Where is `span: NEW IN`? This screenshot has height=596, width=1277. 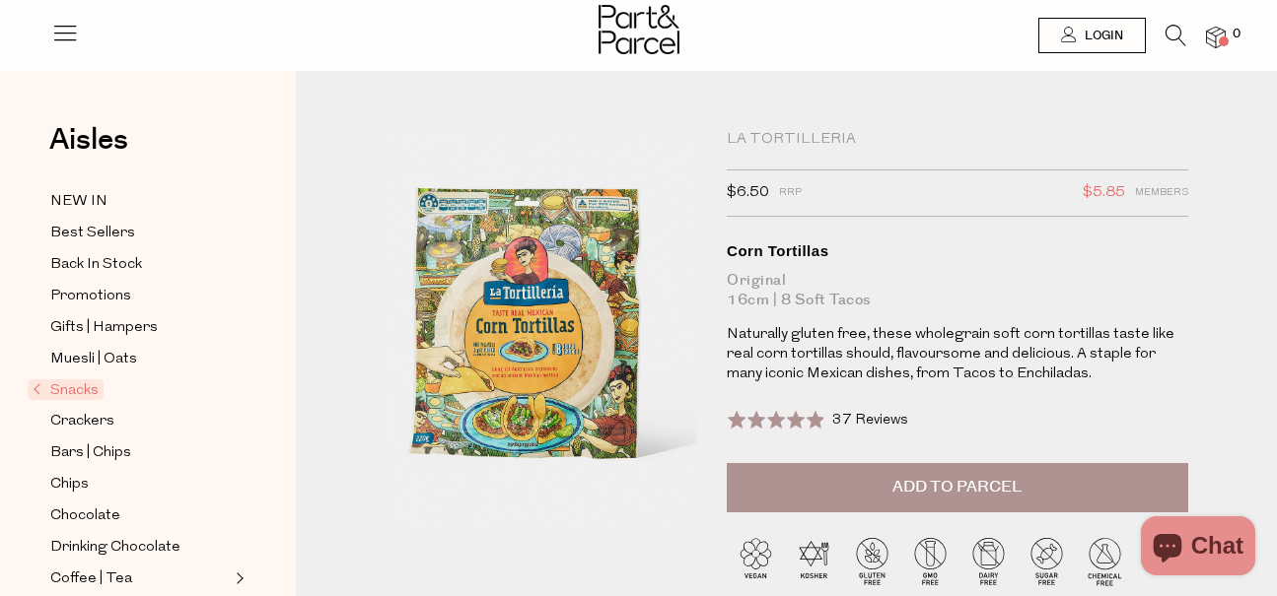
span: NEW IN is located at coordinates (79, 202).